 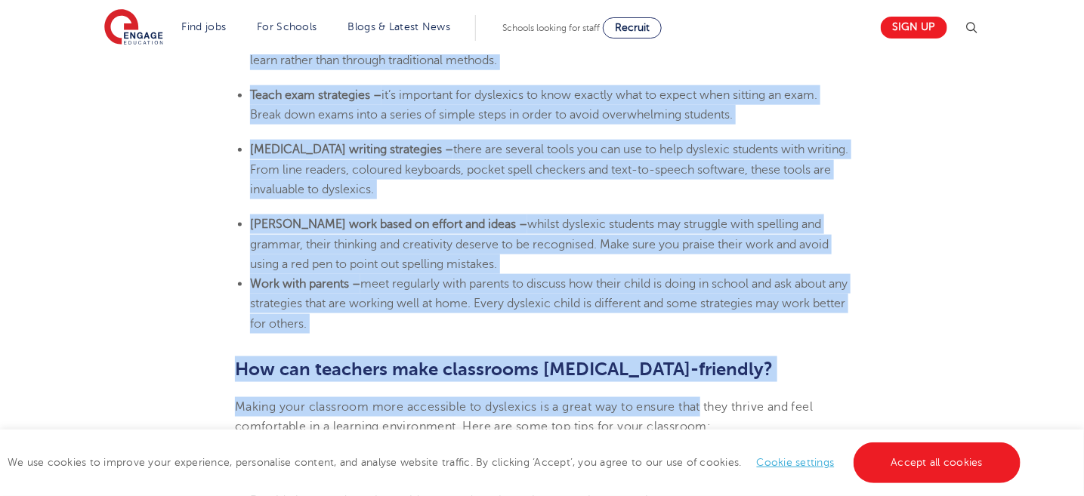 I want to click on a: Find jobs, so click(x=204, y=26).